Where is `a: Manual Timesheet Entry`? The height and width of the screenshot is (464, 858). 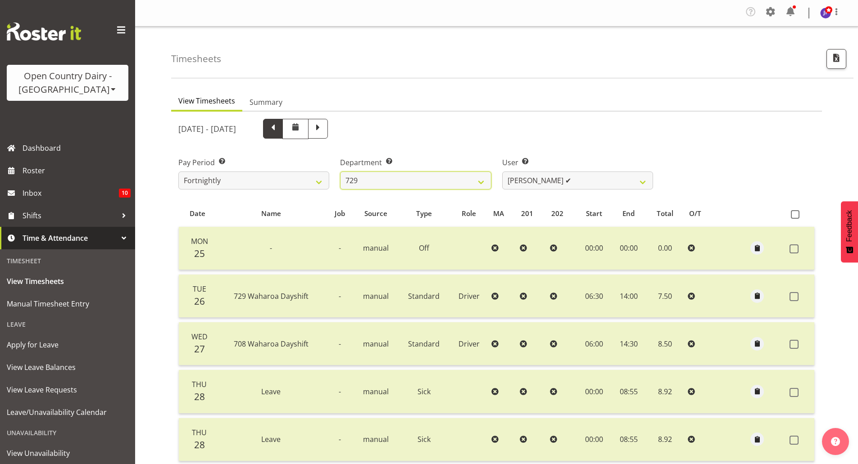
a: Manual Timesheet Entry is located at coordinates (68, 304).